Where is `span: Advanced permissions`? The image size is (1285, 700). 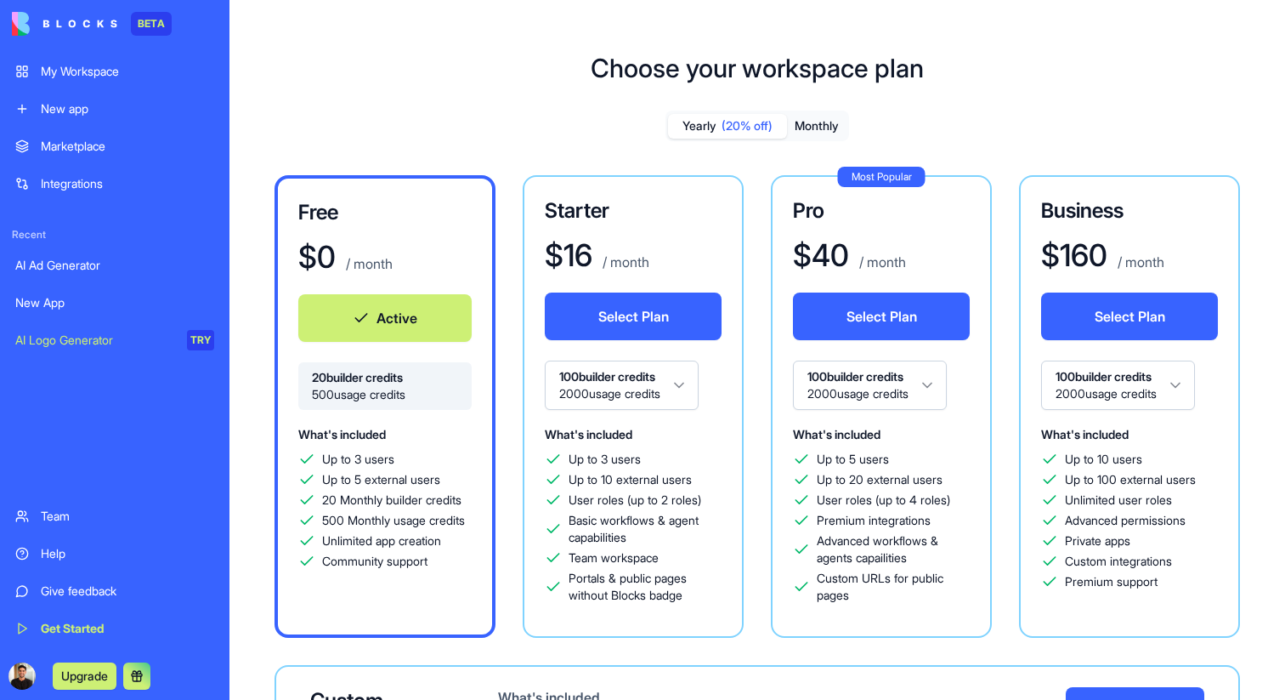 span: Advanced permissions is located at coordinates (1126, 520).